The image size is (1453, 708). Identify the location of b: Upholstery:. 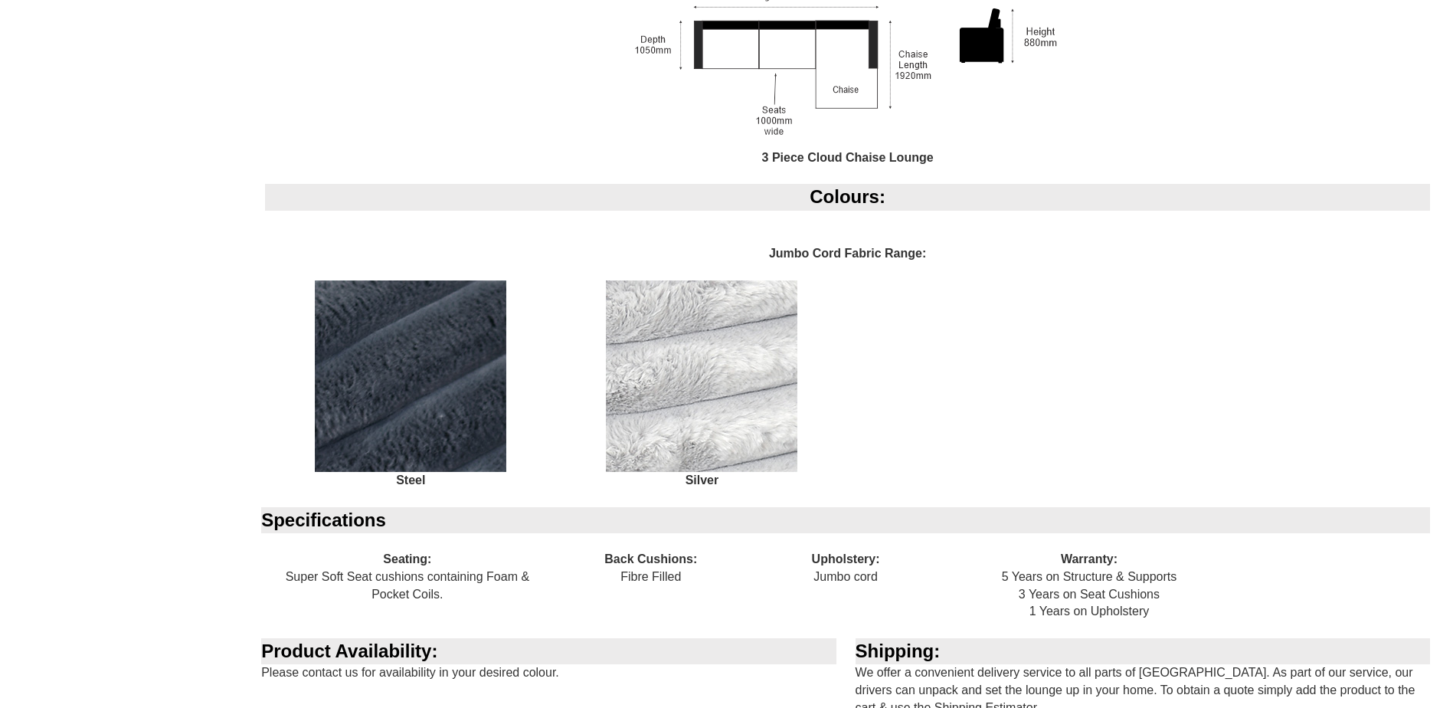
(846, 558).